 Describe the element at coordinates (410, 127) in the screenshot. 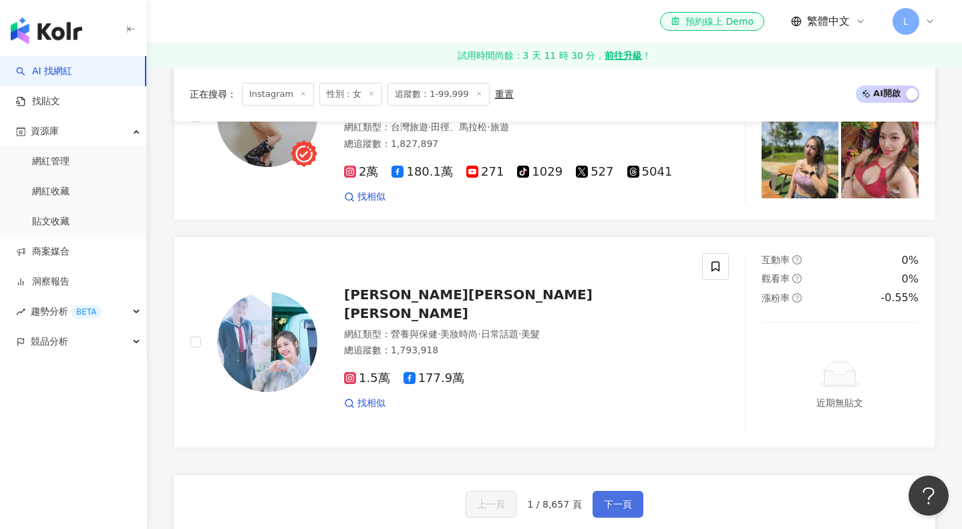

I see `span: 台灣旅遊` at that location.